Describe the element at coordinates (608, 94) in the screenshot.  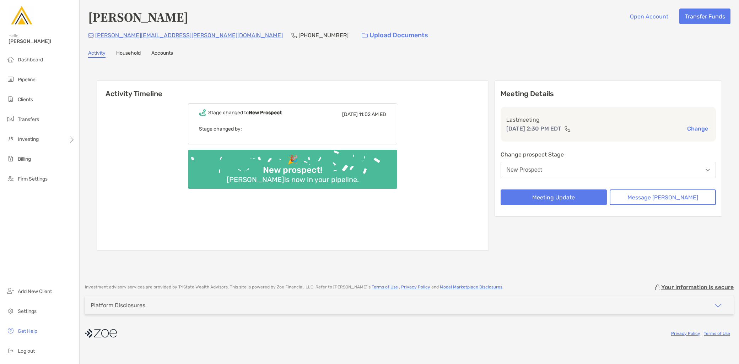
I see `p: Meeting Details` at that location.